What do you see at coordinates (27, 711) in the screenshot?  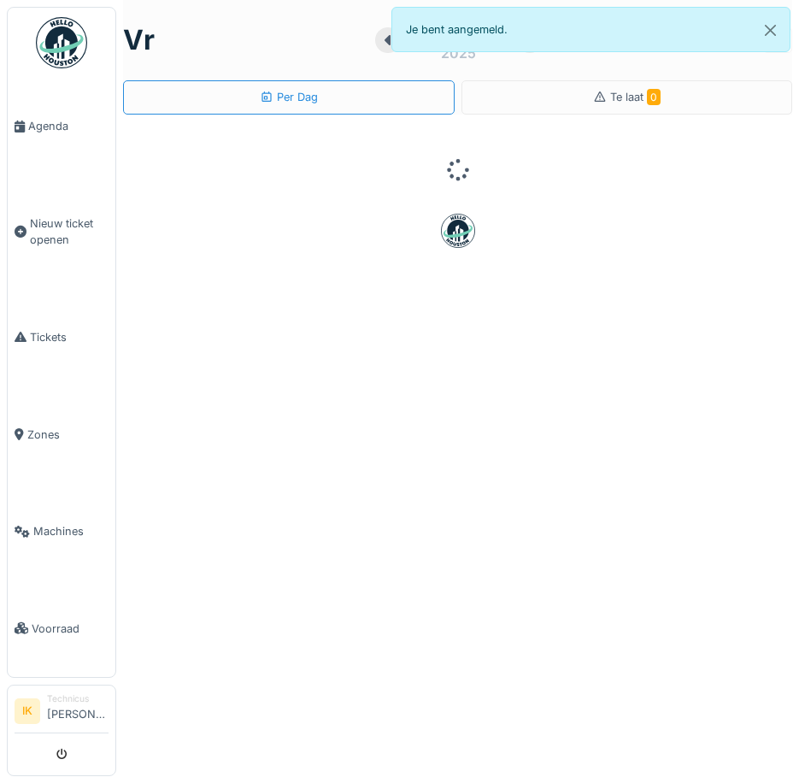 I see `li: IK` at bounding box center [27, 711].